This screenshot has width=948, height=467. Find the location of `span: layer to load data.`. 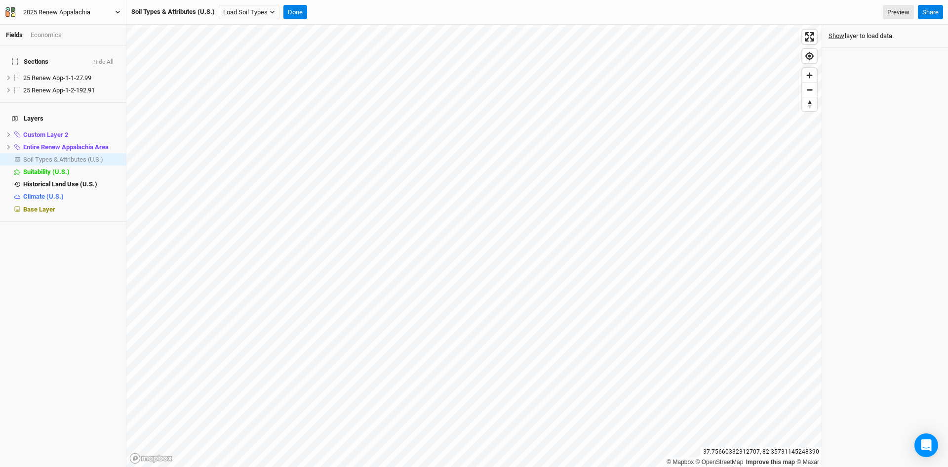

span: layer to load data. is located at coordinates (869, 36).